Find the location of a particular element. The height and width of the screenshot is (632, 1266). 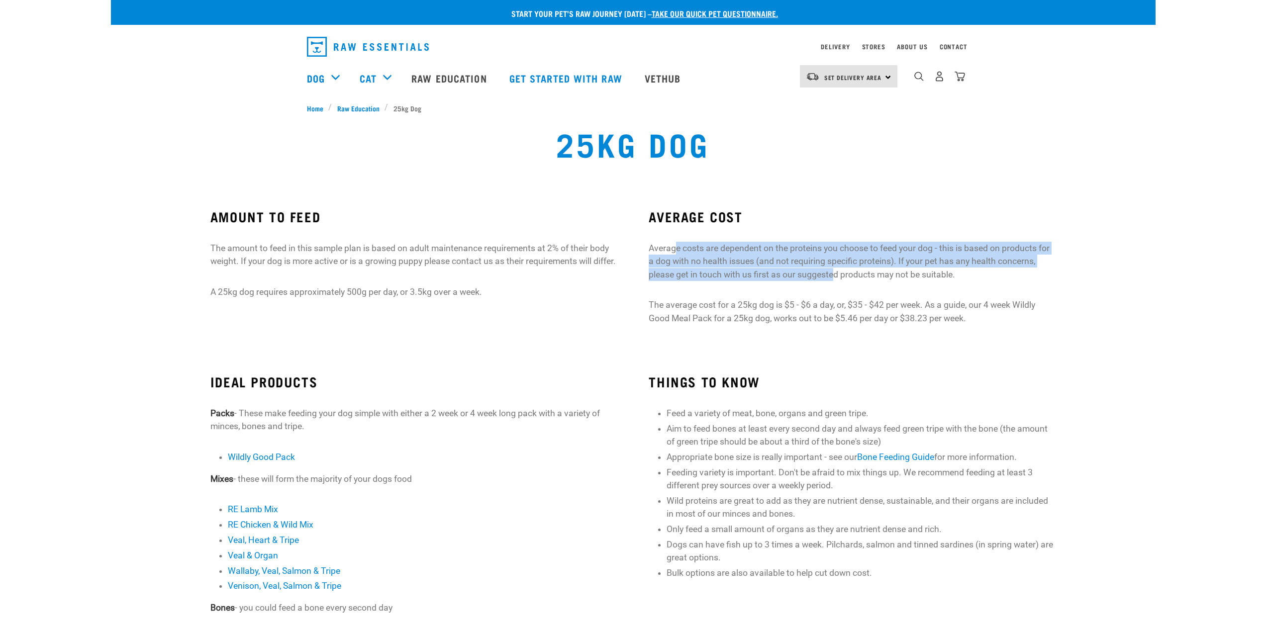

li: Appropriate bone size is really important - see our for more information. is located at coordinates (861, 457).